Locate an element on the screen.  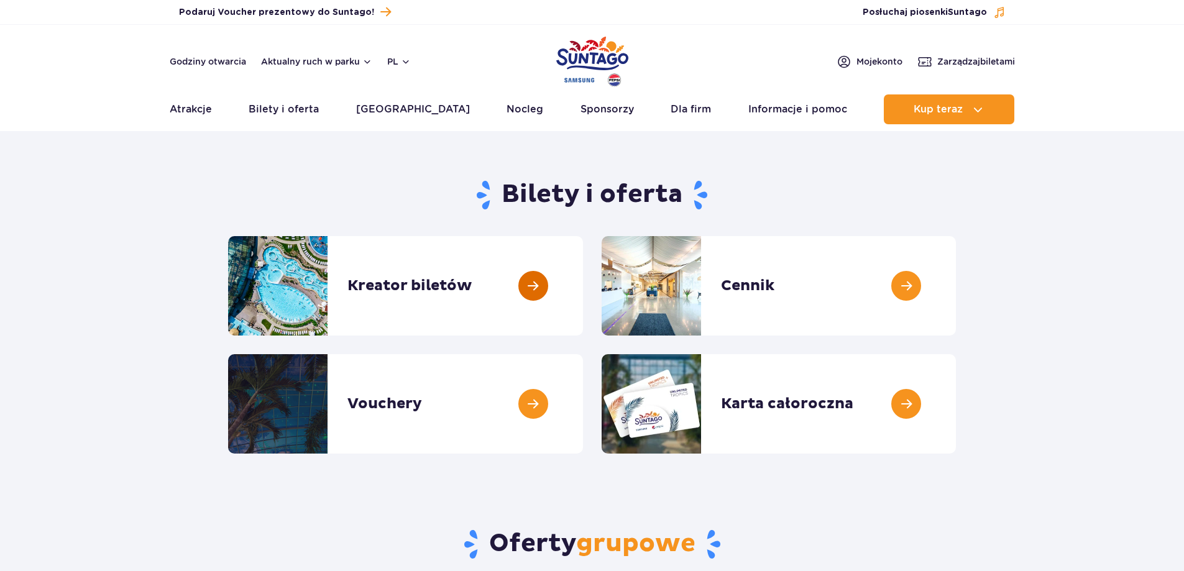
span: Zarządzaj biletami is located at coordinates (976, 62).